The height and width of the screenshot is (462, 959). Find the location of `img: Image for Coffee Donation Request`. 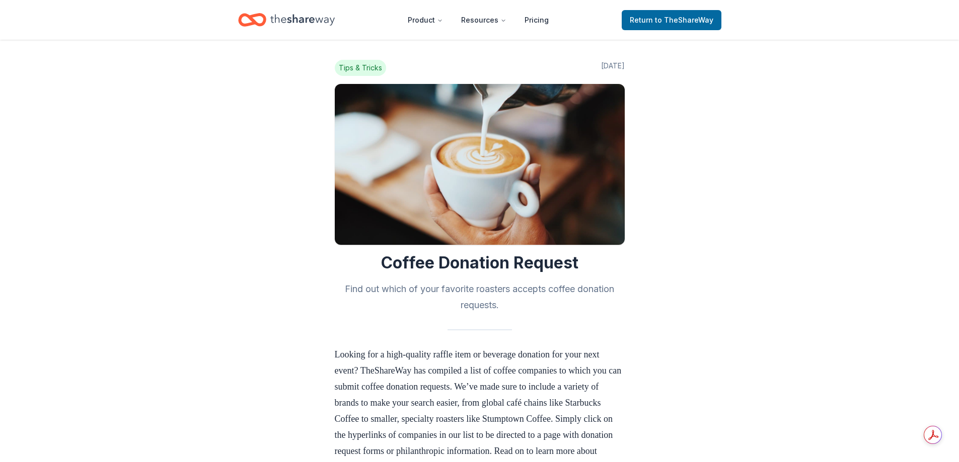

img: Image for Coffee Donation Request is located at coordinates (480, 165).